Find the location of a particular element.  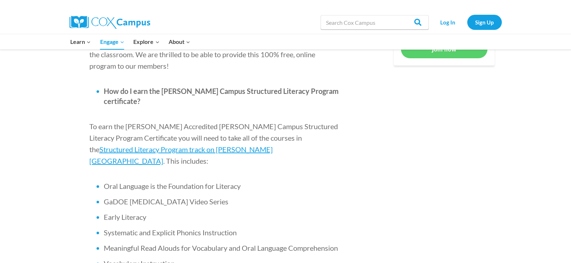

span: Systematic and Explicit Phonics Instruction is located at coordinates (170, 233).